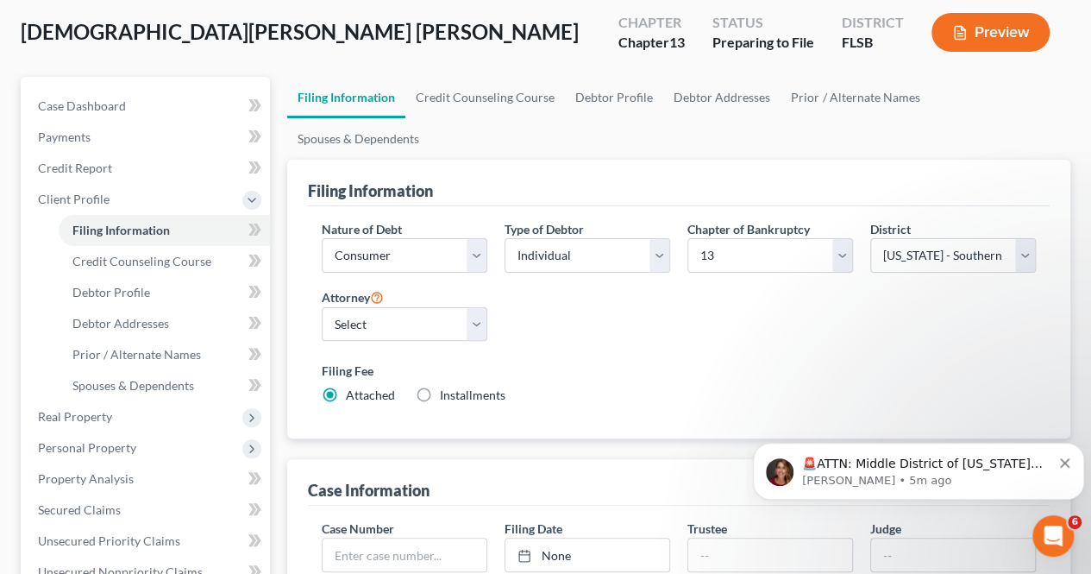  I want to click on div: Preparing to File, so click(763, 42).